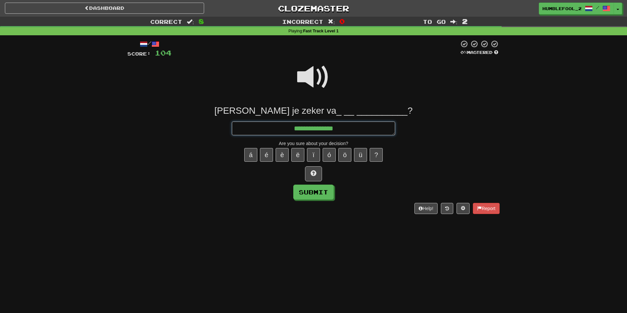 This screenshot has height=313, width=627. What do you see at coordinates (321, 31) in the screenshot?
I see `strong: Fast Track Level 1` at bounding box center [321, 31].